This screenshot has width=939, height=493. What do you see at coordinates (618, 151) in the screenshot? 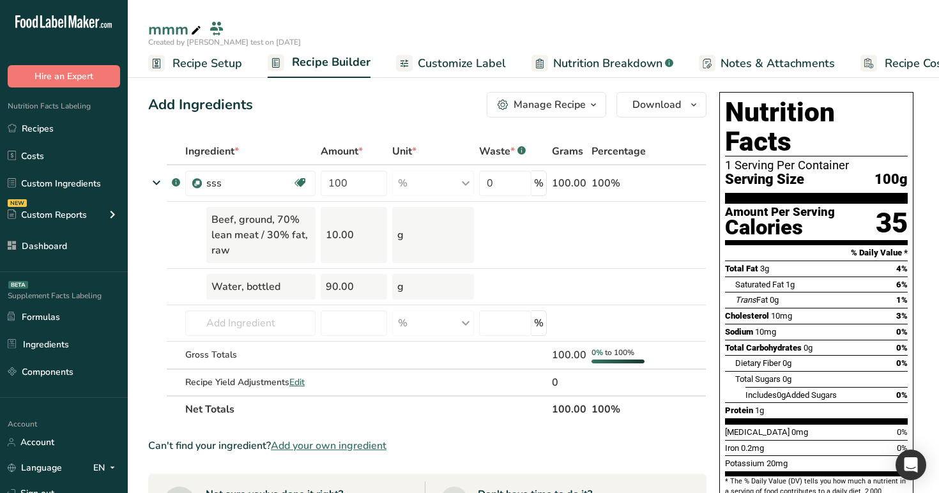
I see `span: Percentage` at bounding box center [618, 151].